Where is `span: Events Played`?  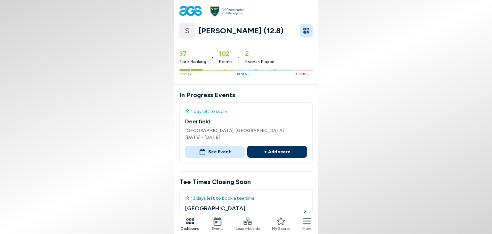 span: Events Played is located at coordinates (260, 61).